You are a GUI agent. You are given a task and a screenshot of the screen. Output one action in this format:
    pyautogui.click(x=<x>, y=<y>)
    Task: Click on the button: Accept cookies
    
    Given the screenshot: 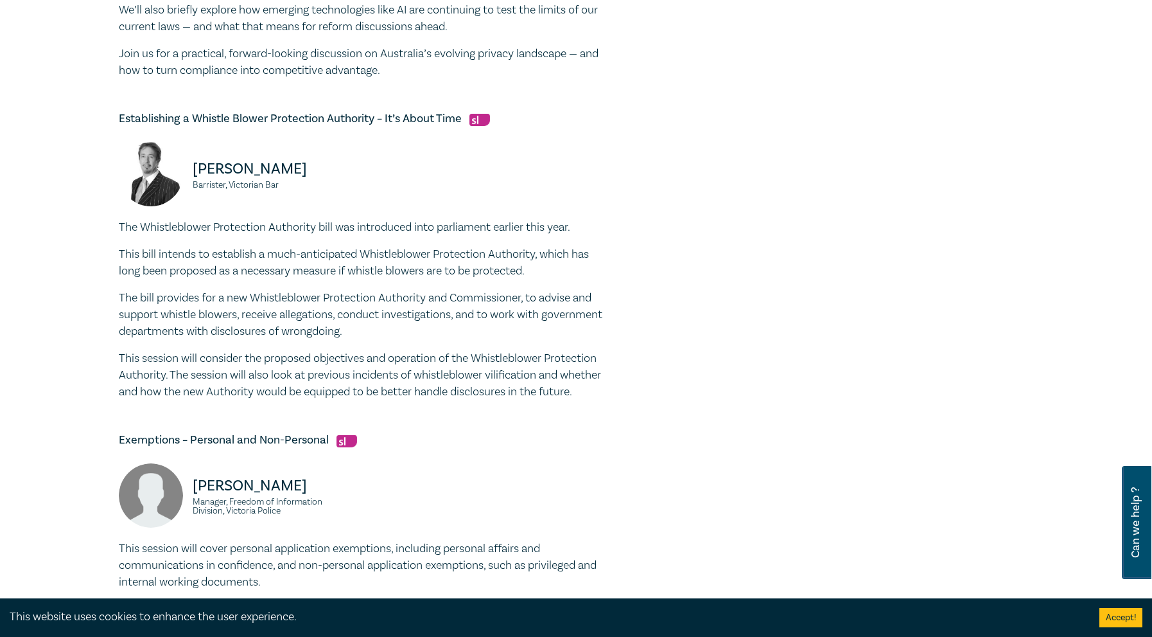 What is the action you would take?
    pyautogui.click(x=1121, y=617)
    